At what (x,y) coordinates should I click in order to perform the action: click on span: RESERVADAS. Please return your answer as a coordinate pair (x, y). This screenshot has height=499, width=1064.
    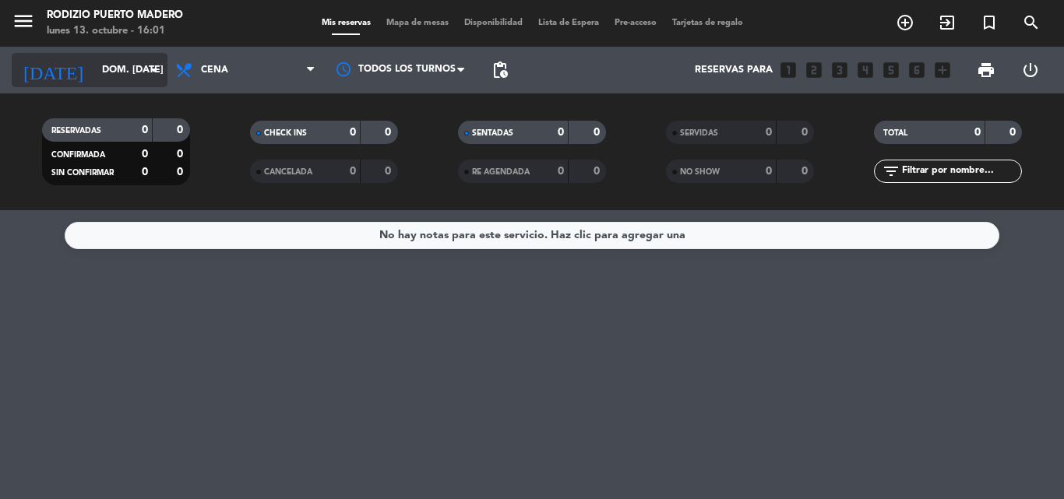
    Looking at the image, I should click on (76, 131).